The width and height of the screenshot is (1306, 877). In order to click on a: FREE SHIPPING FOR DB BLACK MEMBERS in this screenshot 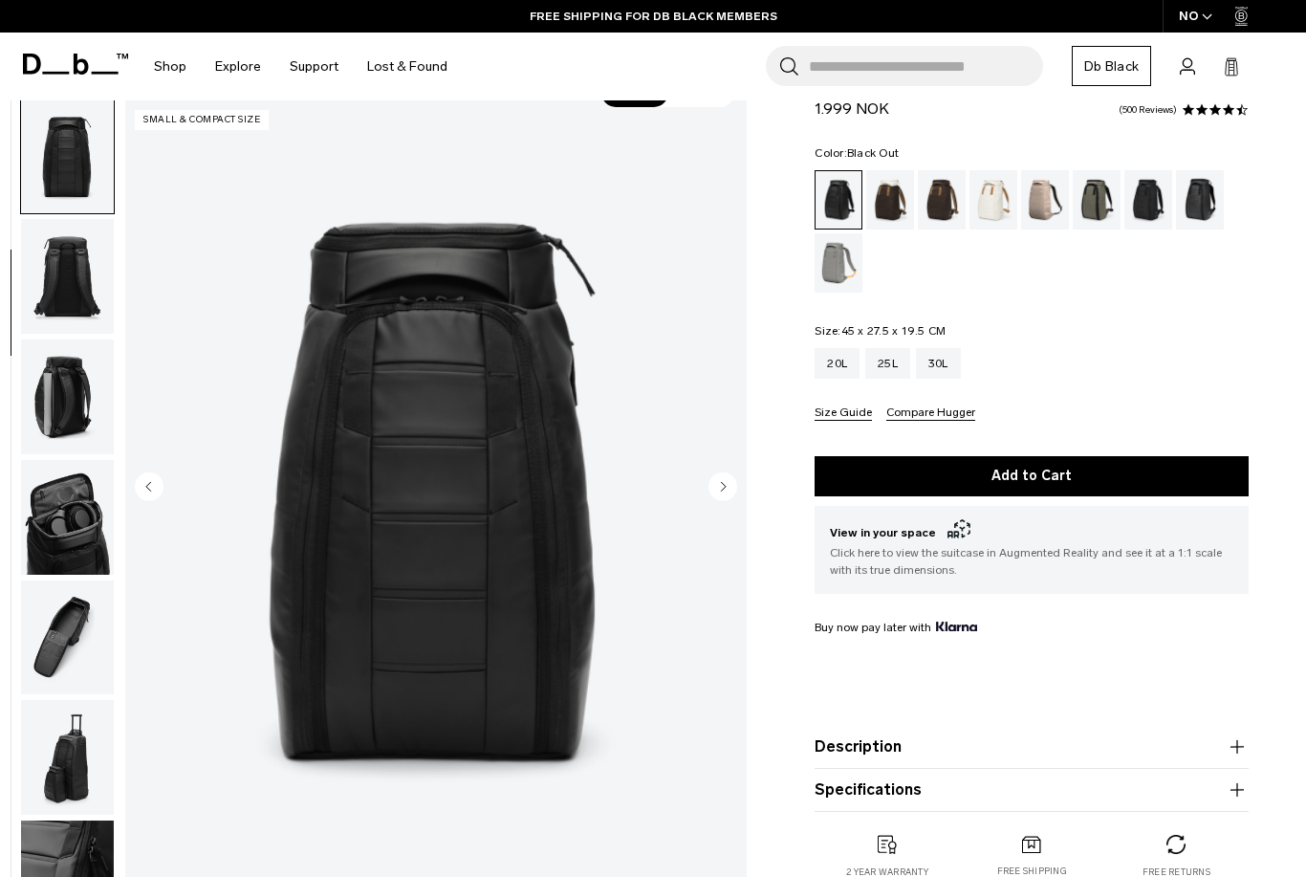, I will do `click(653, 16)`.